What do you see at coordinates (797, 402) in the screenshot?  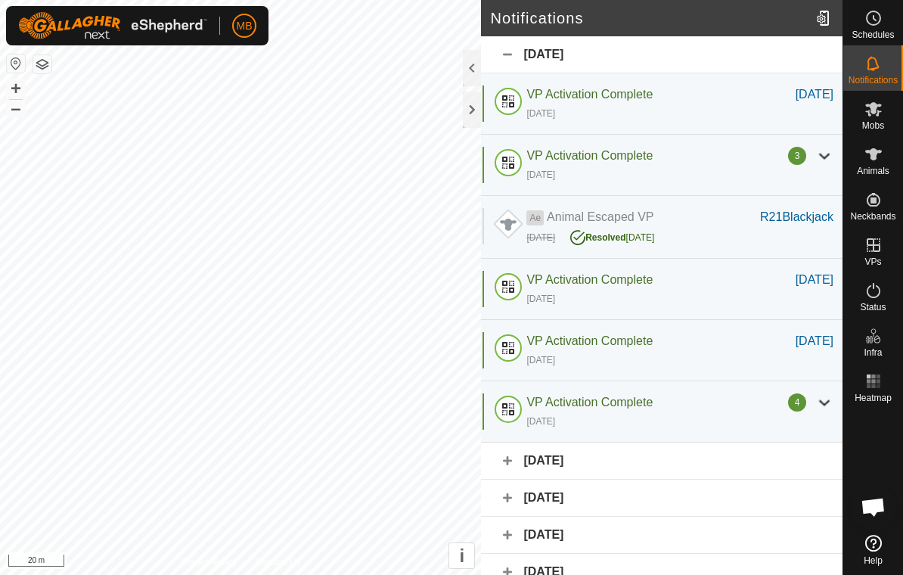 I see `div: 4` at bounding box center [797, 402].